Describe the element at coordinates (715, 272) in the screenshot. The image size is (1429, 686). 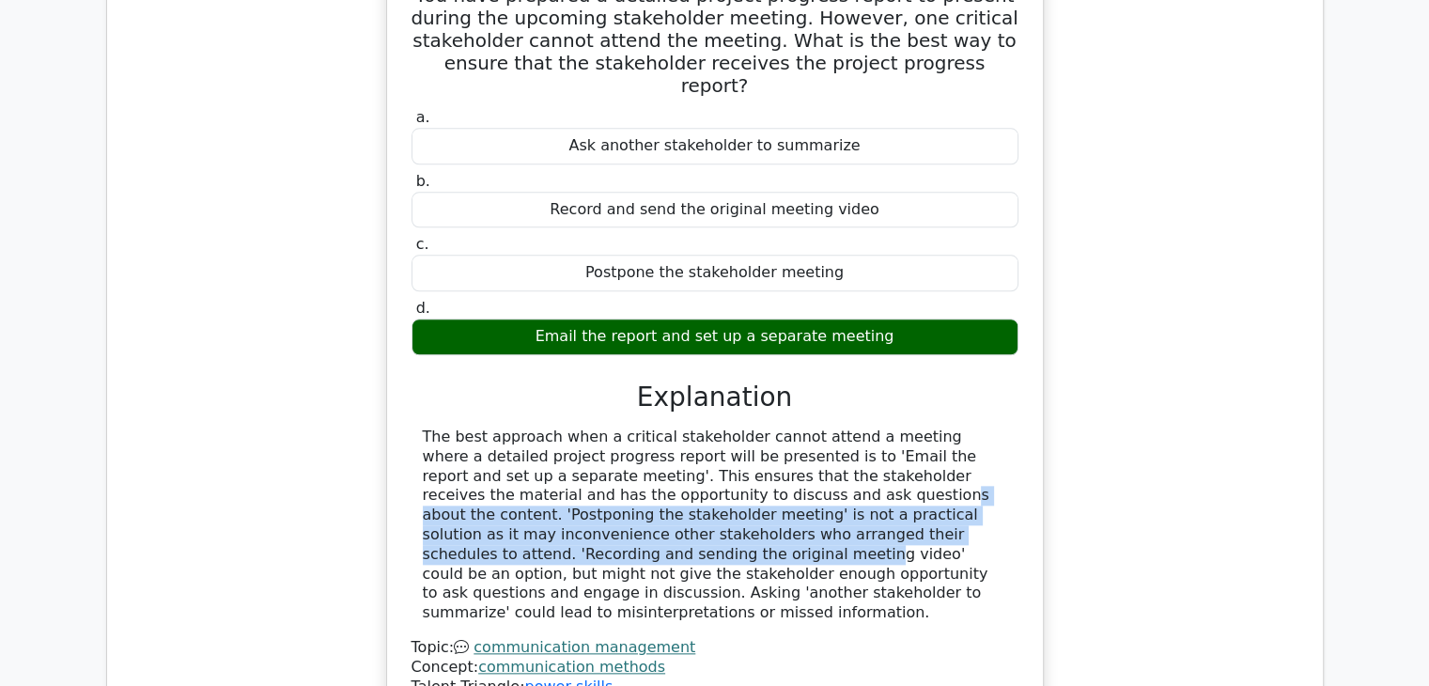
I see `div: Postpone the stakeholder meeting` at that location.